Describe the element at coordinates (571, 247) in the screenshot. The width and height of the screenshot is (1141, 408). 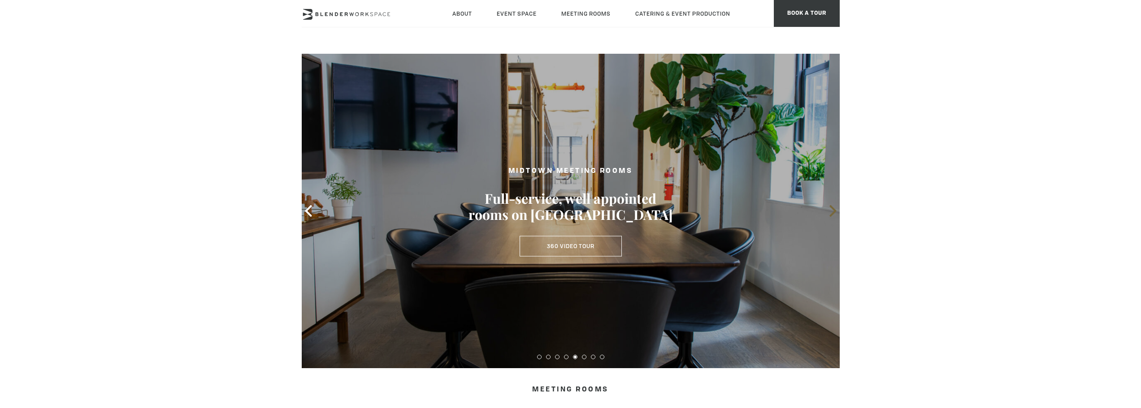
I see `a: 360 Video Tour` at that location.